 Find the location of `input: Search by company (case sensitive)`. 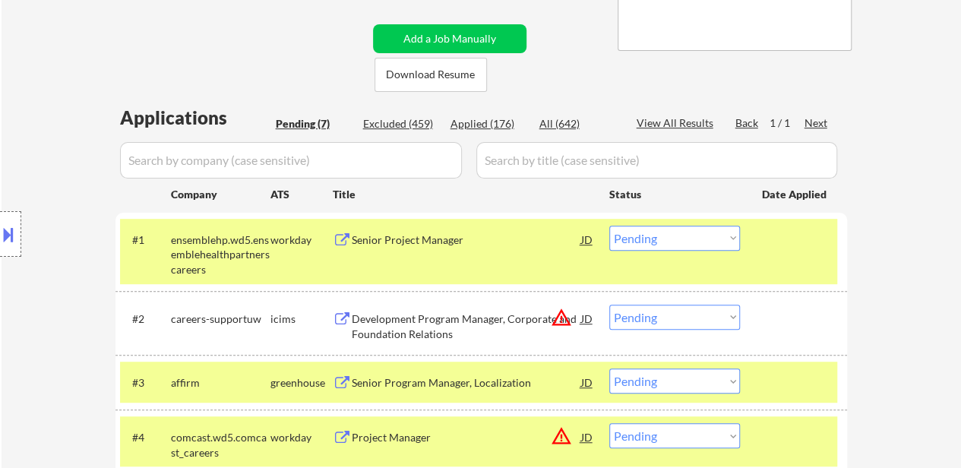

input: Search by company (case sensitive) is located at coordinates (291, 160).